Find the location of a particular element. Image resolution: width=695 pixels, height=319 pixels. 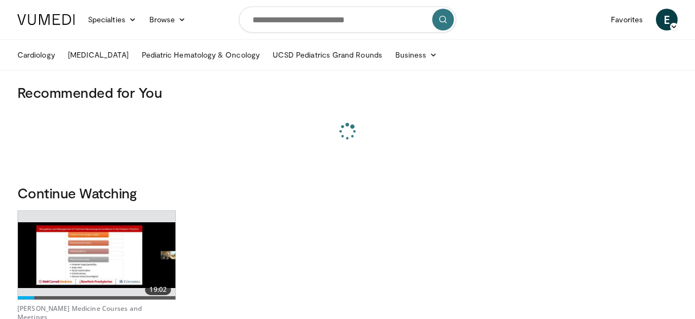

a: Cardiology is located at coordinates (36, 55).